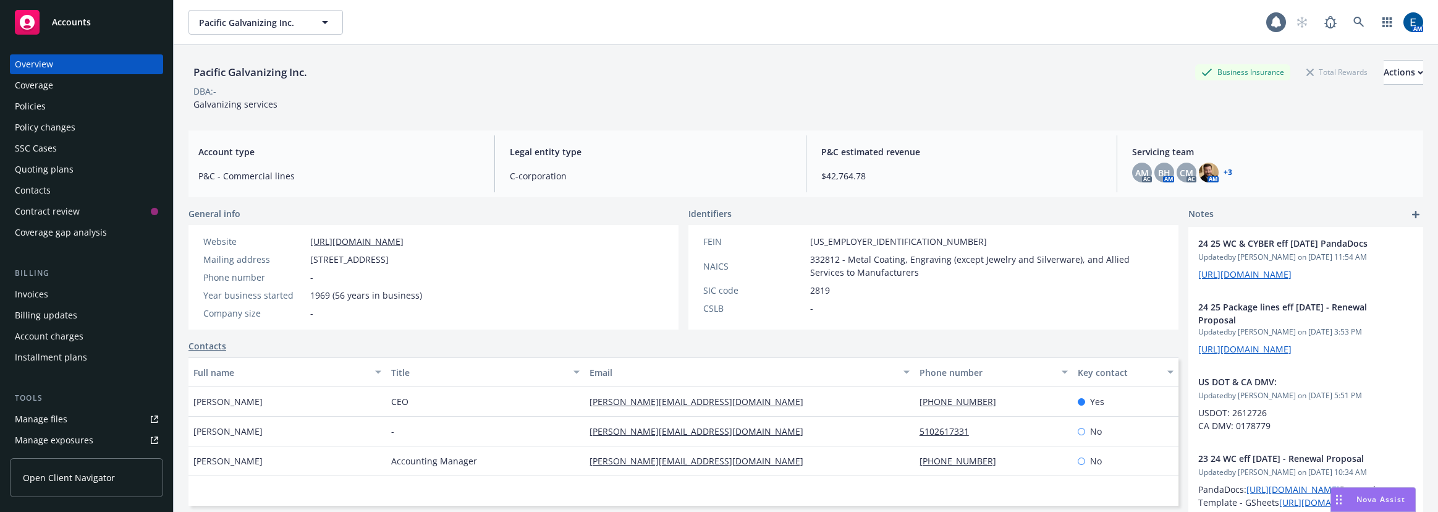  What do you see at coordinates (87, 127) in the screenshot?
I see `a: Policy changes` at bounding box center [87, 127].